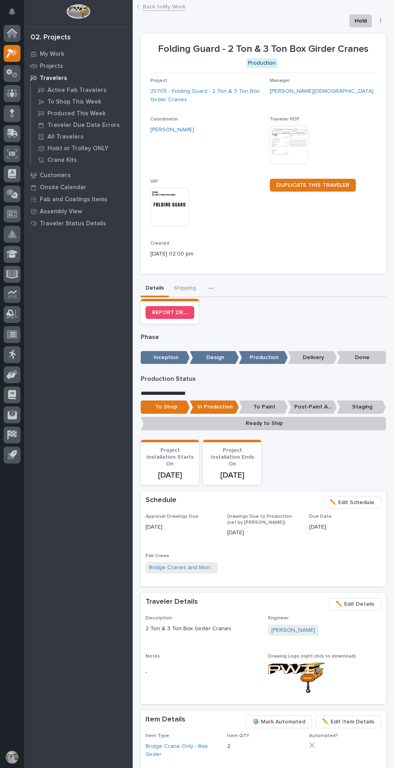 This screenshot has height=768, width=394. Describe the element at coordinates (61, 212) in the screenshot. I see `p: Assembly View` at that location.